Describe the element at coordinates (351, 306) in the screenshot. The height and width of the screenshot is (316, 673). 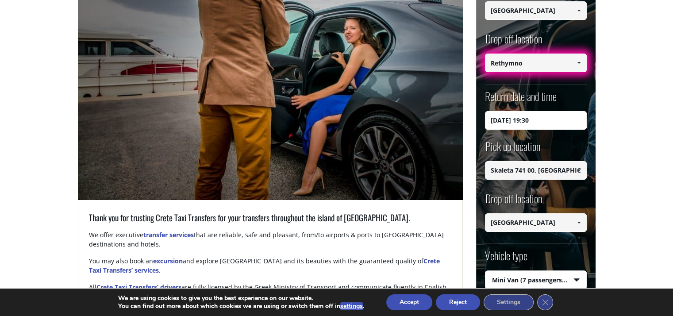
I see `button: settings` at that location.